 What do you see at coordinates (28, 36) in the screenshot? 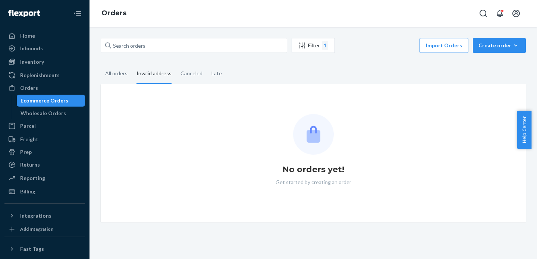
I see `div: Home` at bounding box center [28, 36].